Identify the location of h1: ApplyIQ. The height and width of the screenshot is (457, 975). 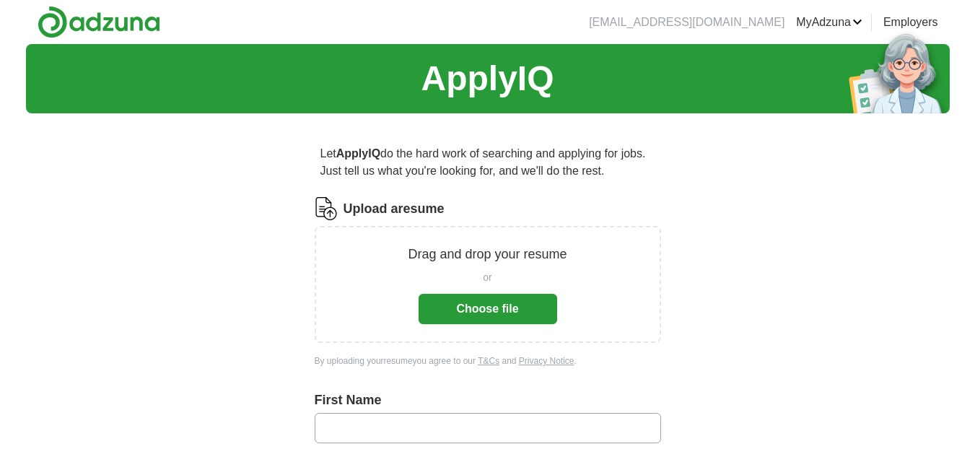
(487, 79).